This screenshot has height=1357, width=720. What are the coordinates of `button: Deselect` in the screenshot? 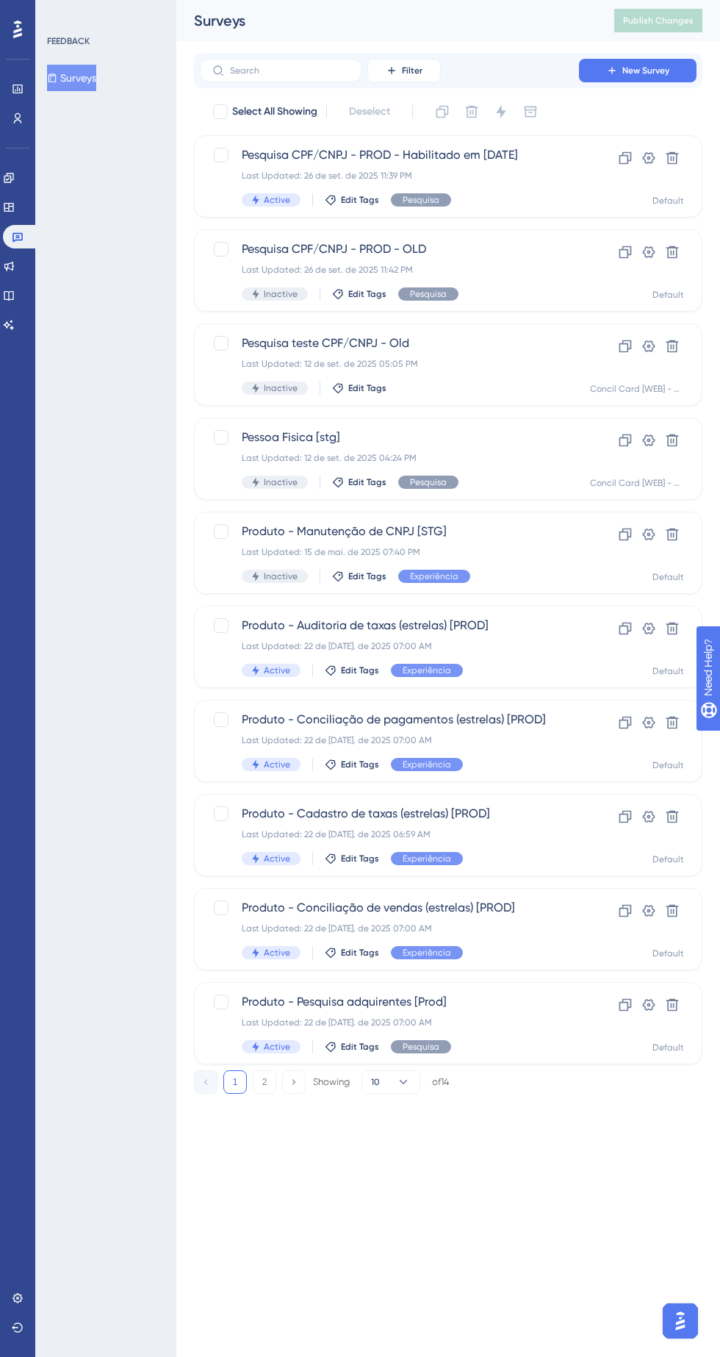 It's located at (370, 112).